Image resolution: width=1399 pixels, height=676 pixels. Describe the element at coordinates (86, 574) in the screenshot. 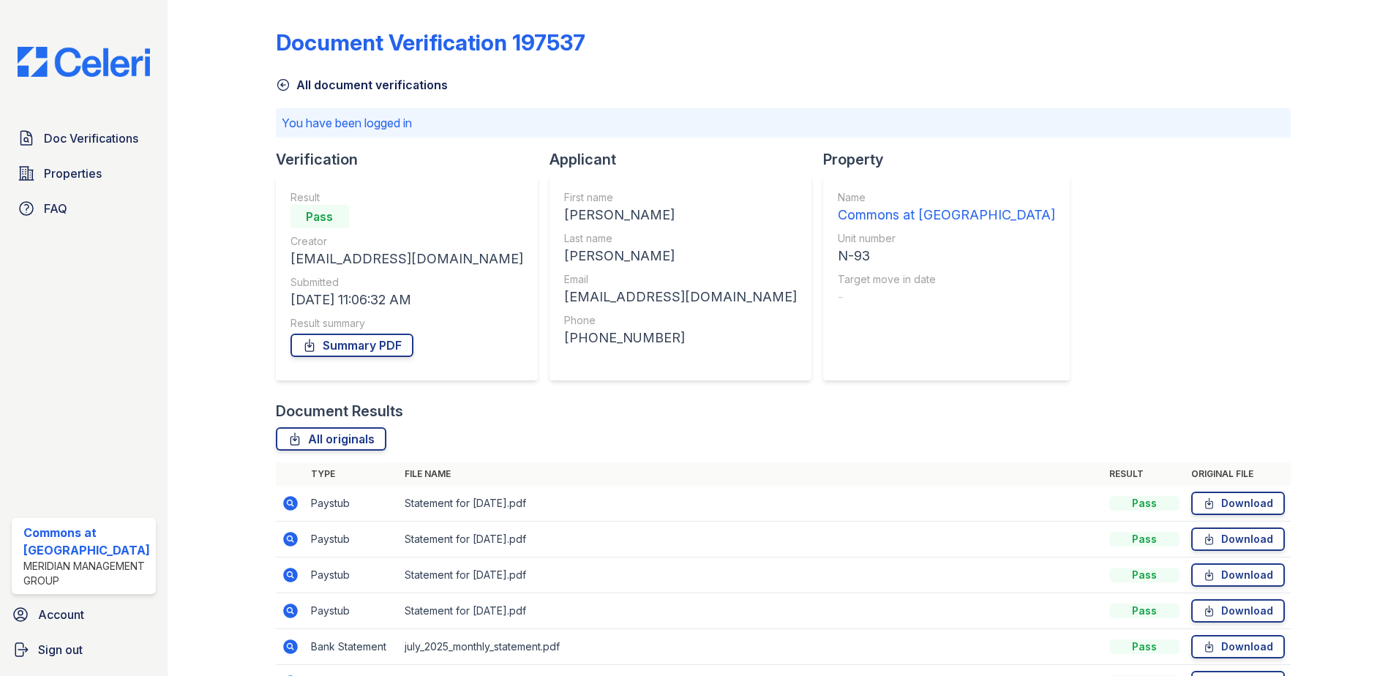

I see `div: Meridian Management Group` at that location.